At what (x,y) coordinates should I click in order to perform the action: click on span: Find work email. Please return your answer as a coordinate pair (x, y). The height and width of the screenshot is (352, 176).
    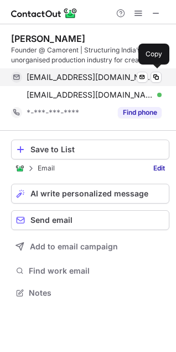
    Looking at the image, I should click on (97, 271).